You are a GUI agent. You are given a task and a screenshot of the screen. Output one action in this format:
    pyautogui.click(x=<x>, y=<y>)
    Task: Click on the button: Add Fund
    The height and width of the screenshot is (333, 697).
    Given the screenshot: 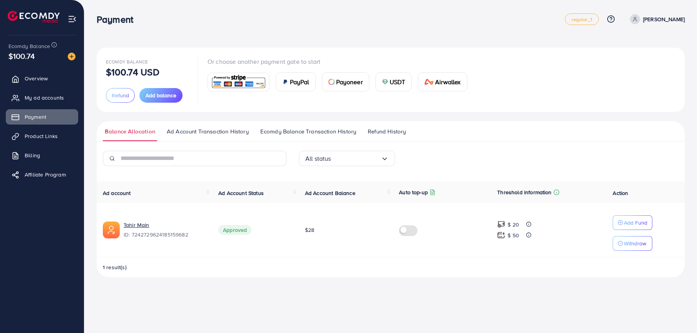 What is the action you would take?
    pyautogui.click(x=632, y=223)
    